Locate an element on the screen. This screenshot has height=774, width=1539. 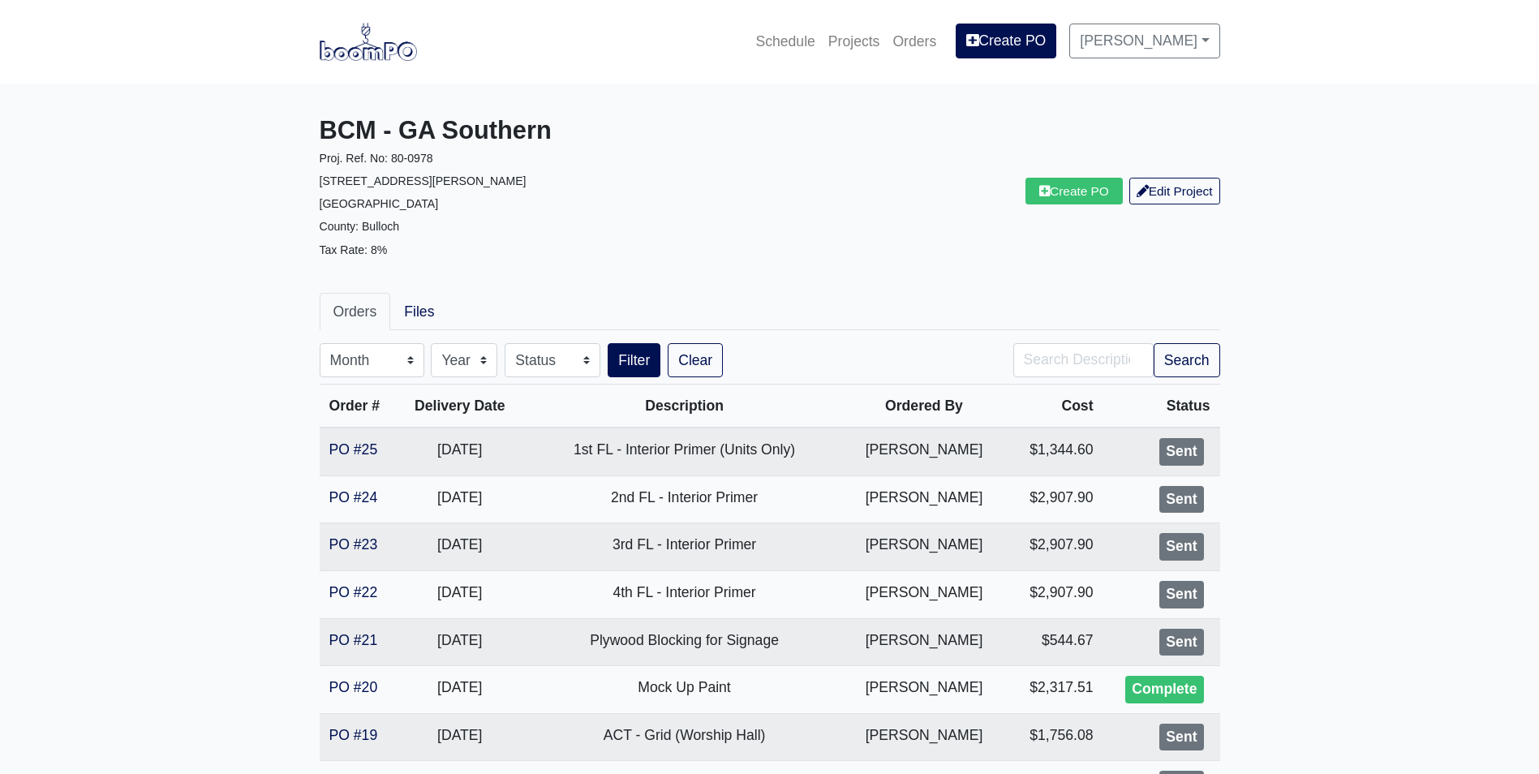
a: Schedule is located at coordinates (784, 41).